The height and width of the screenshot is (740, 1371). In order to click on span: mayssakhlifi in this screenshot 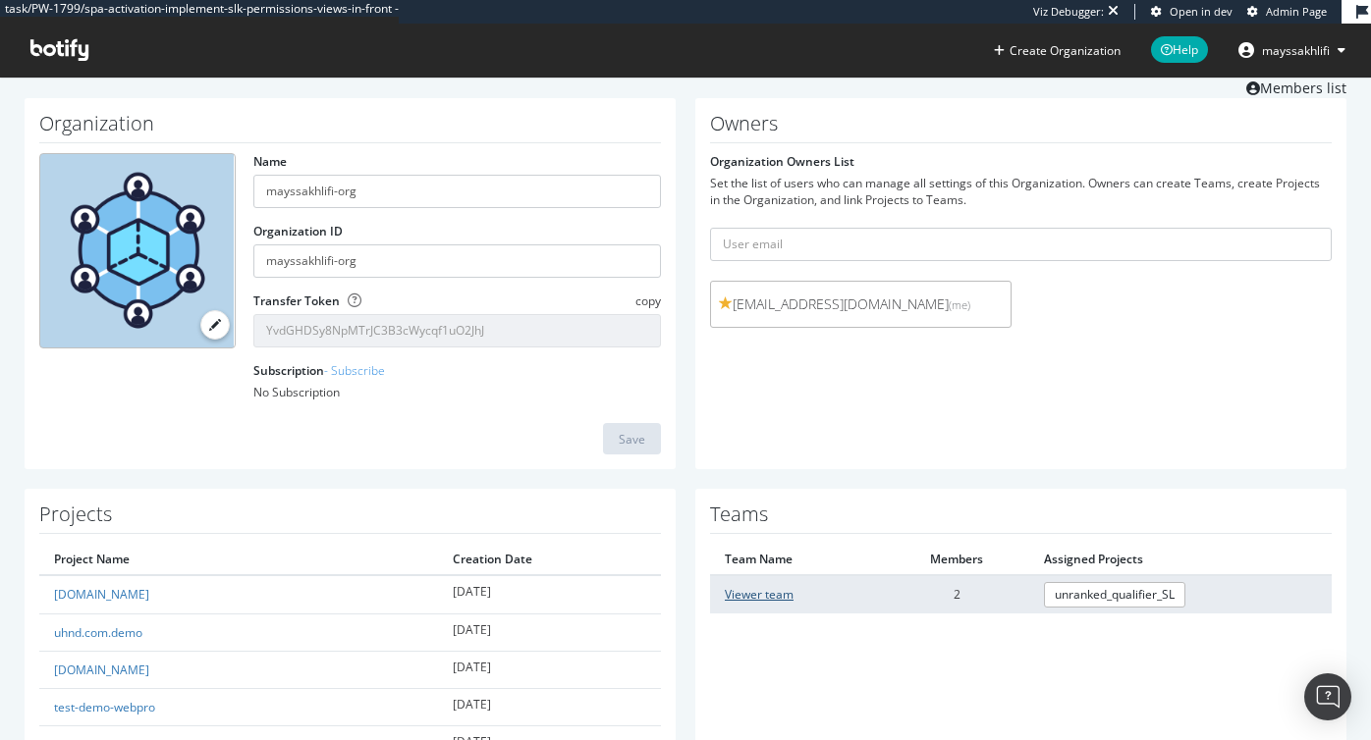, I will do `click(1295, 50)`.